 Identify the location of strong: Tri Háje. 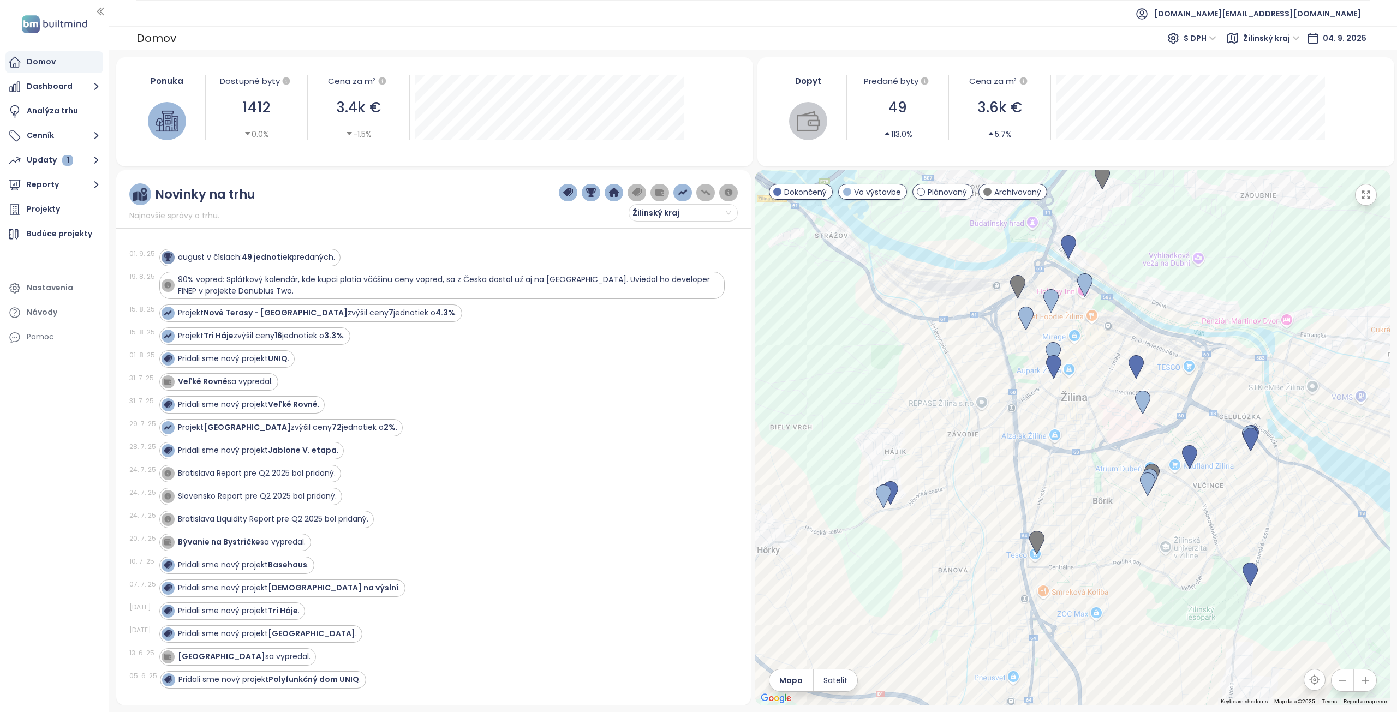
(283, 611).